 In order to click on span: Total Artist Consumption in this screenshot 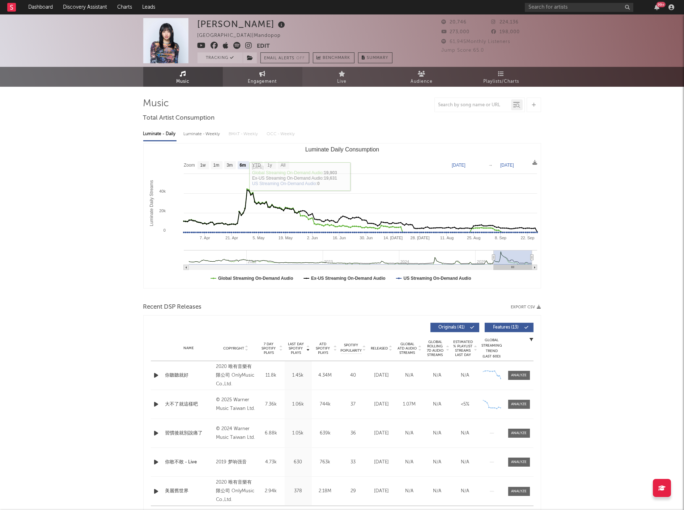, I will do `click(179, 118)`.